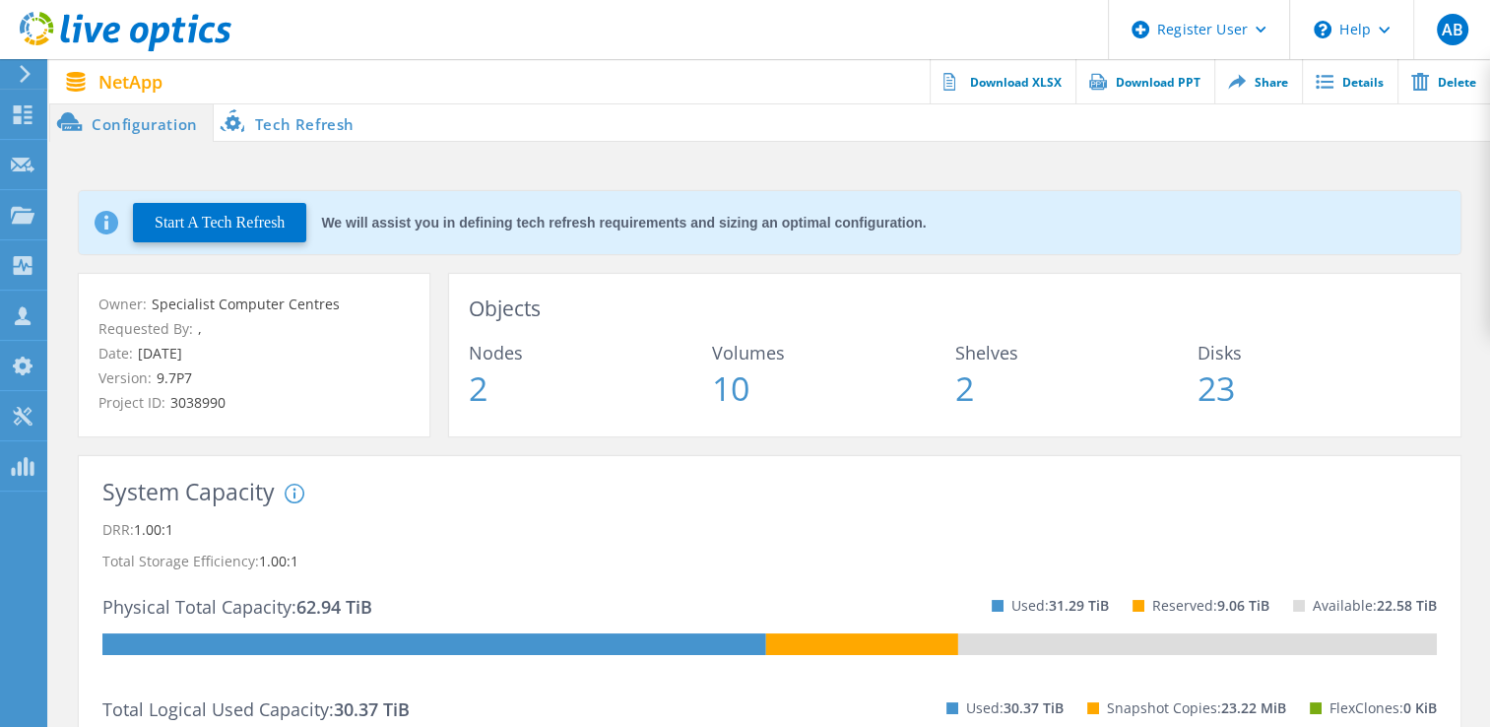 This screenshot has width=1490, height=727. I want to click on span: 23.22 MiB, so click(1254, 707).